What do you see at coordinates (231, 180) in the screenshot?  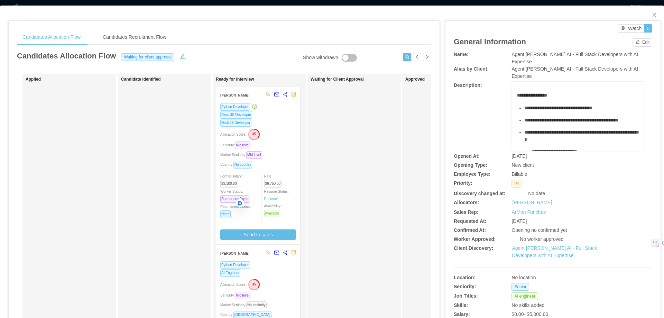 I see `span: Former salary:` at bounding box center [231, 180].